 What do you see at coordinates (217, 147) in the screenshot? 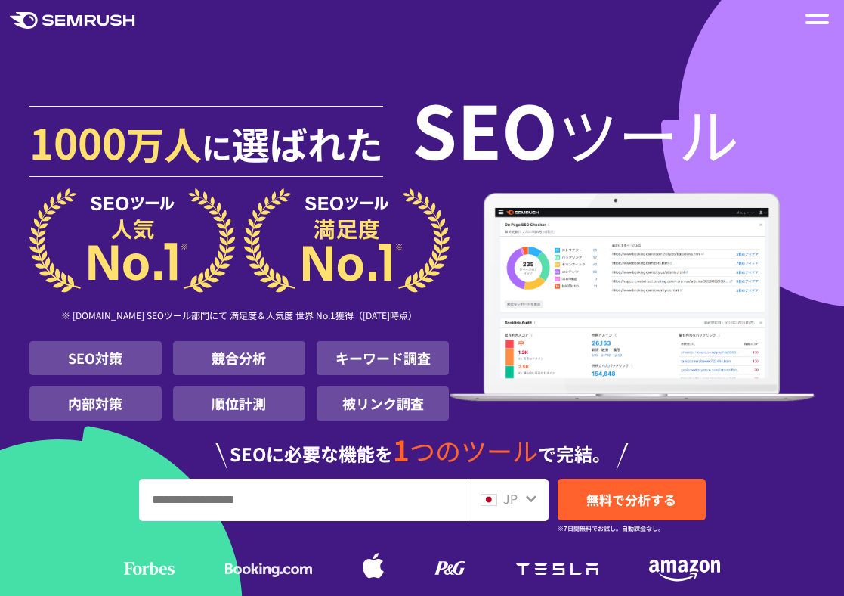
I see `span: に` at bounding box center [217, 147].